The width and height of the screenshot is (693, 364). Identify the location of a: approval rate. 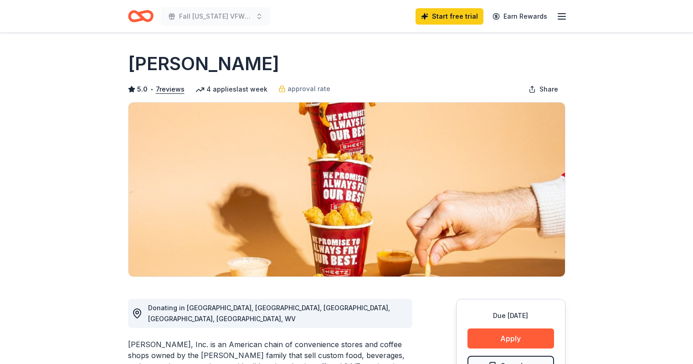
(304, 89).